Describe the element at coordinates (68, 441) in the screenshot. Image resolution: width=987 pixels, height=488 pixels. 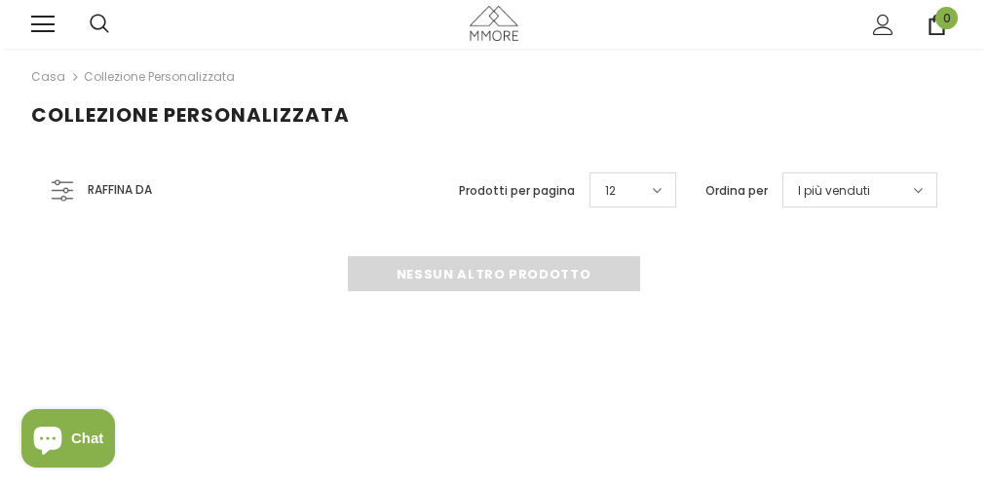
I see `inbox-online-store-chat: Shopify online store chat` at that location.